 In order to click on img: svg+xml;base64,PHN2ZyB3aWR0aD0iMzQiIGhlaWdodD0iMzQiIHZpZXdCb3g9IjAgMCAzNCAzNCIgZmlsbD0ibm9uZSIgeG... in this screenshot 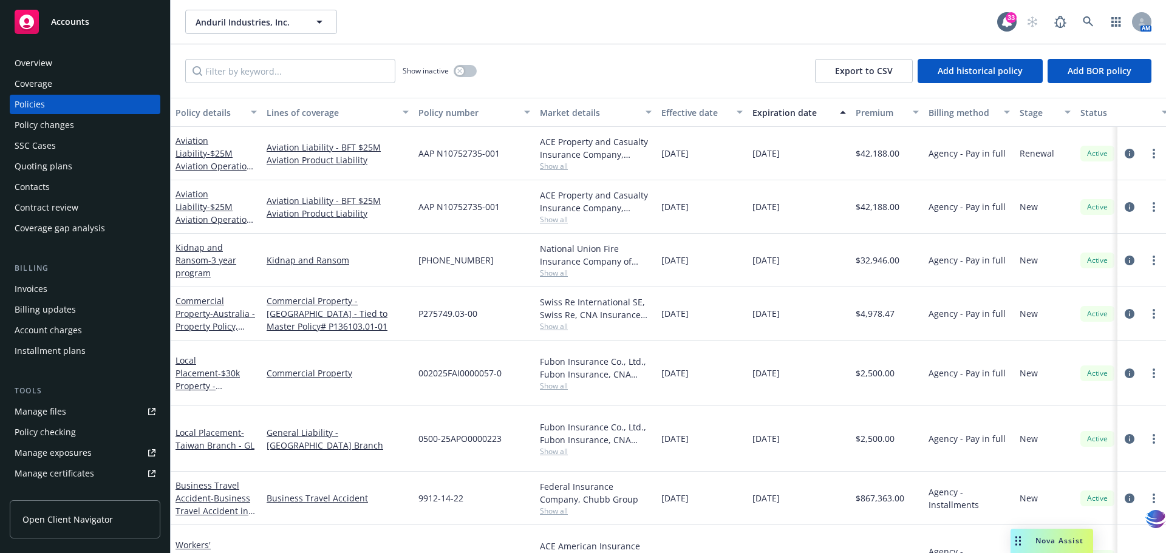, I will do `click(1156, 519)`.